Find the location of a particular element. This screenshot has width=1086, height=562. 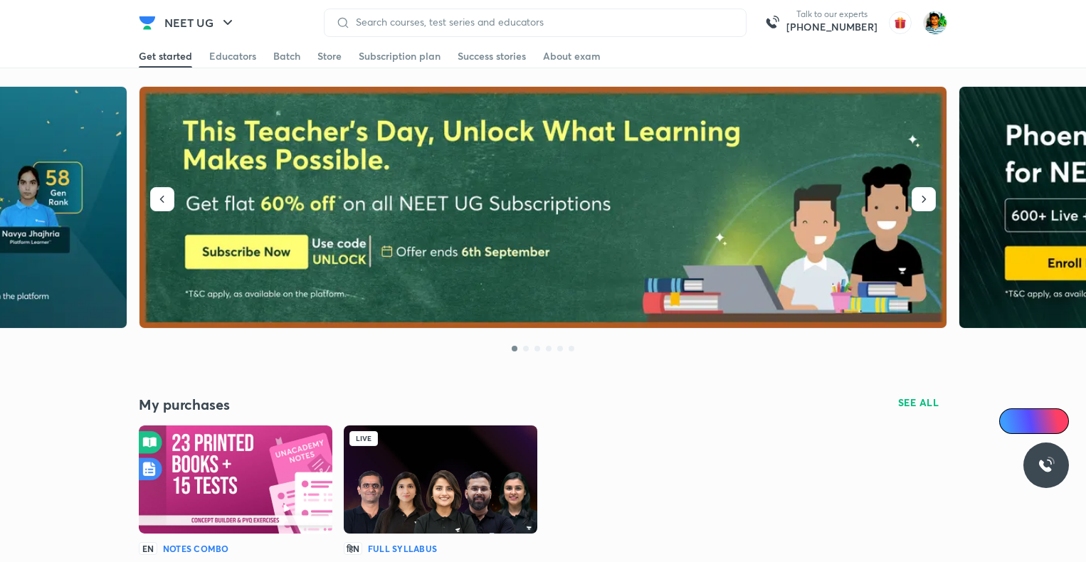

div: About exam is located at coordinates (571, 56).